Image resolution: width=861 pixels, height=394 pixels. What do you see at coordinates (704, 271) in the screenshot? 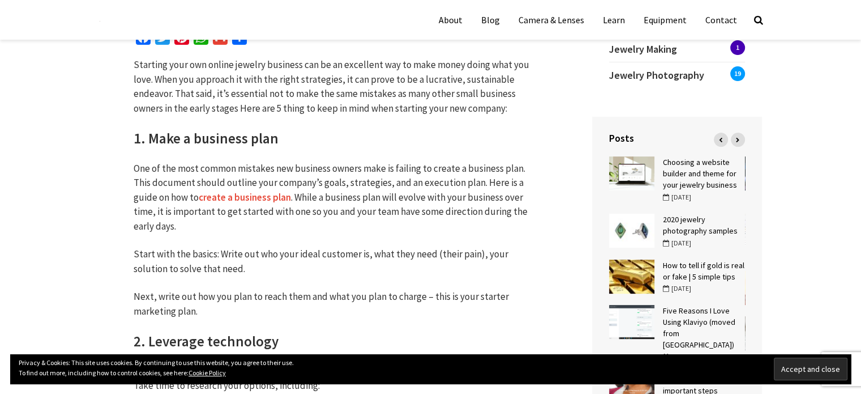
I see `a: How to tell if gold is real or fake | 5 simple tips` at bounding box center [704, 271].